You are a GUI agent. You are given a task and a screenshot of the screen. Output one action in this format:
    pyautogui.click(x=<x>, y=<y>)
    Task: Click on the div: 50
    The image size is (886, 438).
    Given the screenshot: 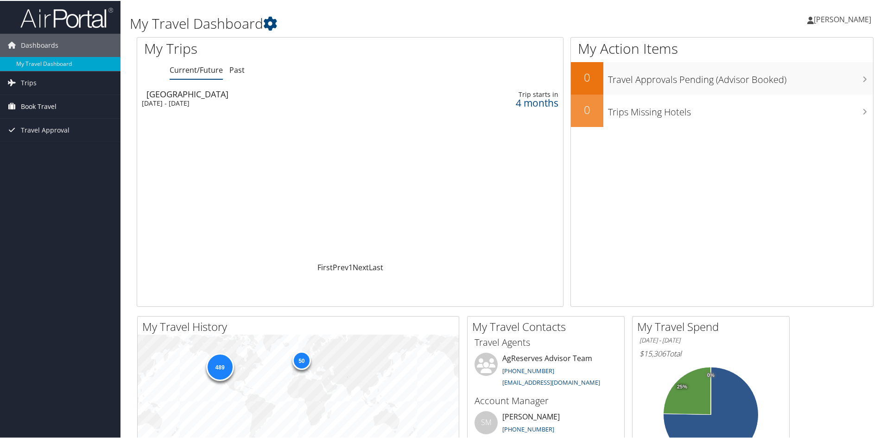 What is the action you would take?
    pyautogui.click(x=301, y=360)
    